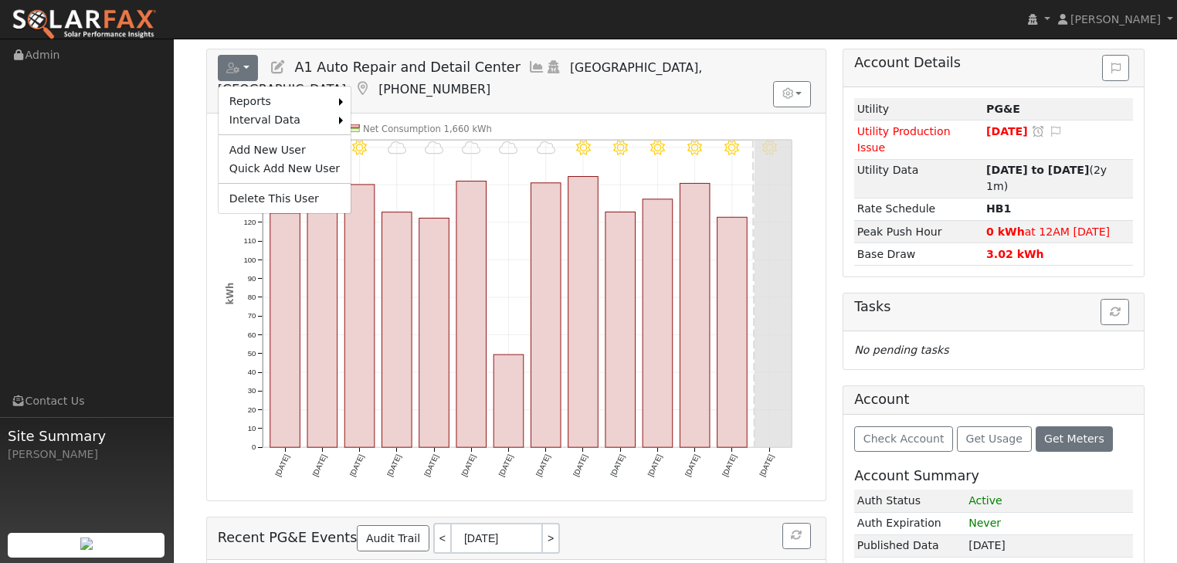 The width and height of the screenshot is (1177, 563). I want to click on td: Utility, so click(919, 109).